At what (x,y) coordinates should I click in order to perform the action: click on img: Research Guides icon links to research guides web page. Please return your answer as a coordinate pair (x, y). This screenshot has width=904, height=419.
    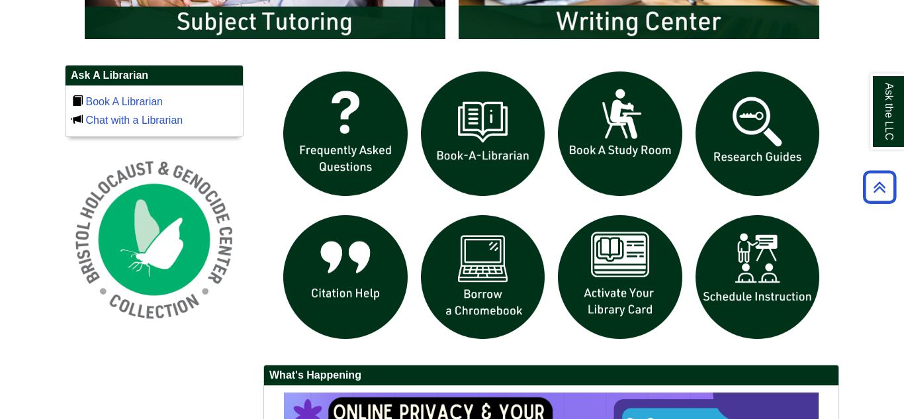
    Looking at the image, I should click on (757, 134).